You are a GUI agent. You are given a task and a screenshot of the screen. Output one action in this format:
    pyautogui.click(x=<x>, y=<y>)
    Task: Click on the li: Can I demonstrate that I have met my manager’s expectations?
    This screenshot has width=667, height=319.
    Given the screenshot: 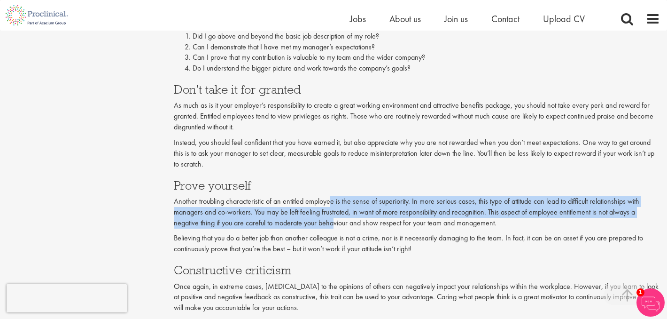 What is the action you would take?
    pyautogui.click(x=426, y=47)
    